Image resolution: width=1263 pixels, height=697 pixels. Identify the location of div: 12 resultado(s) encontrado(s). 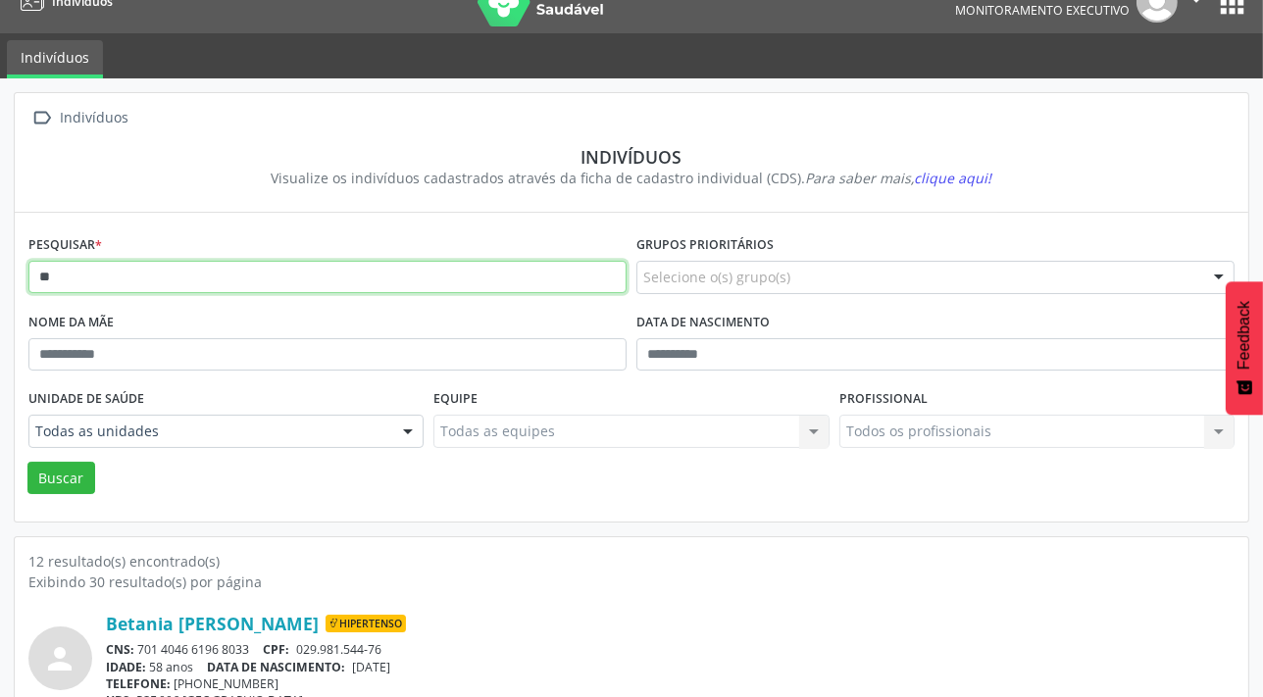
(631, 561).